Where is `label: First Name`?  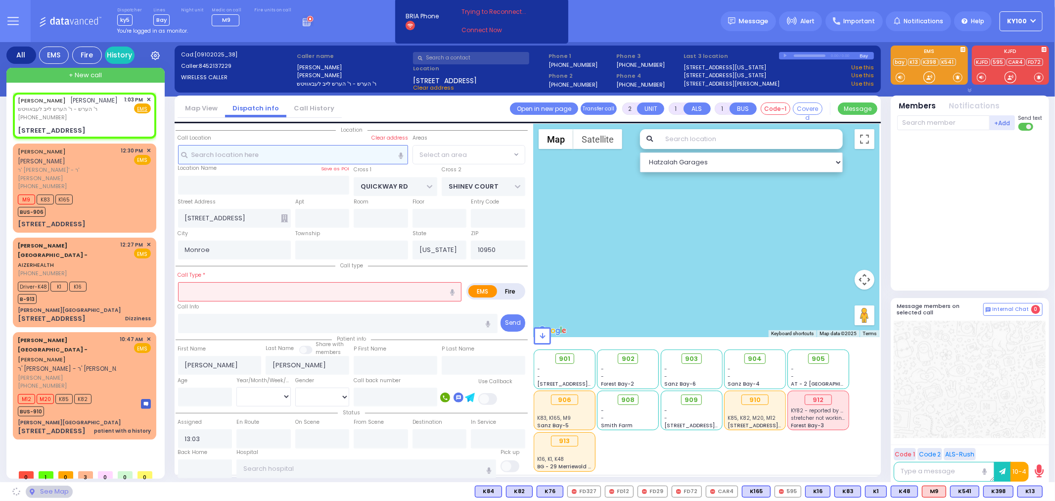 label: First Name is located at coordinates (192, 349).